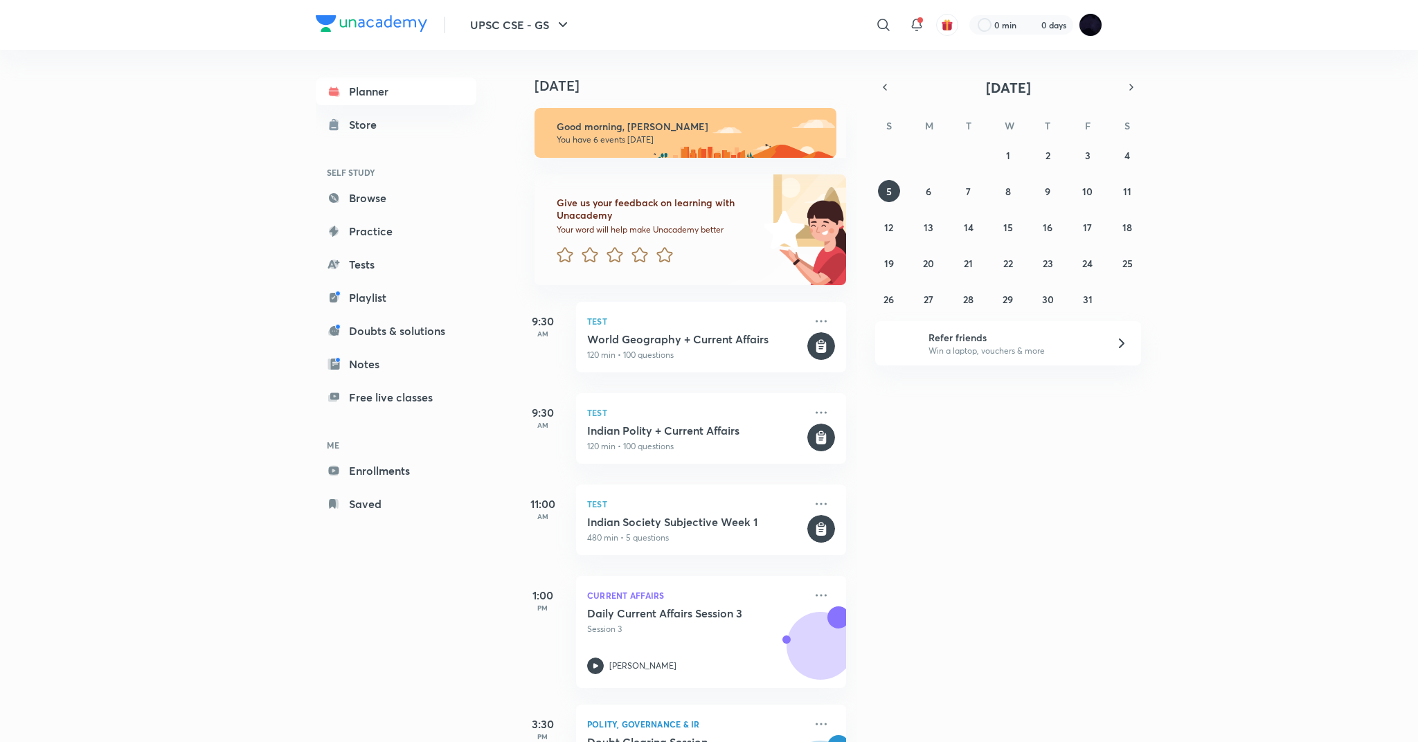 The height and width of the screenshot is (742, 1418). What do you see at coordinates (1048, 191) in the screenshot?
I see `abbr: October 9, 2025` at bounding box center [1048, 191].